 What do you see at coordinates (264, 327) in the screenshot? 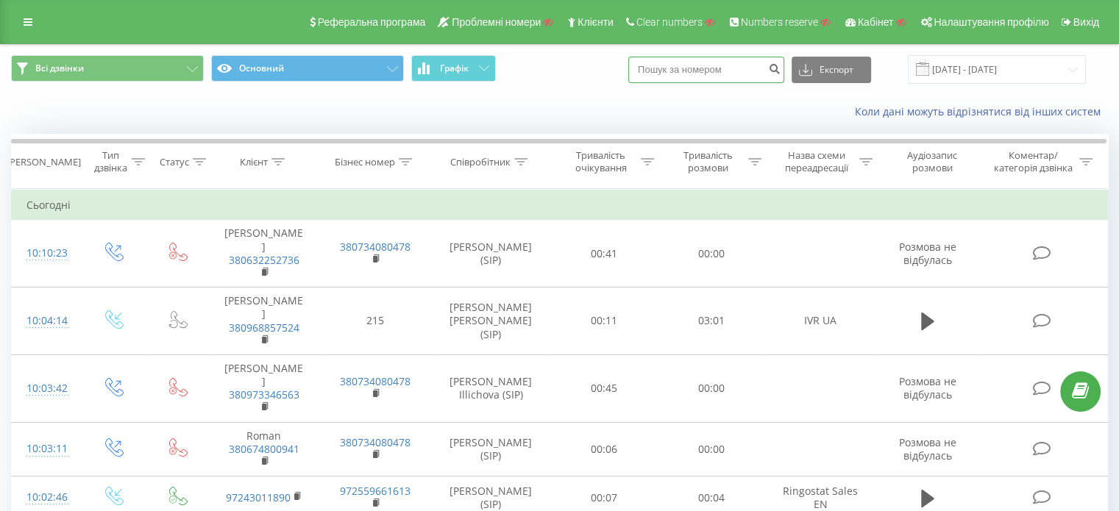
I see `a: 380968857524` at bounding box center [264, 327].